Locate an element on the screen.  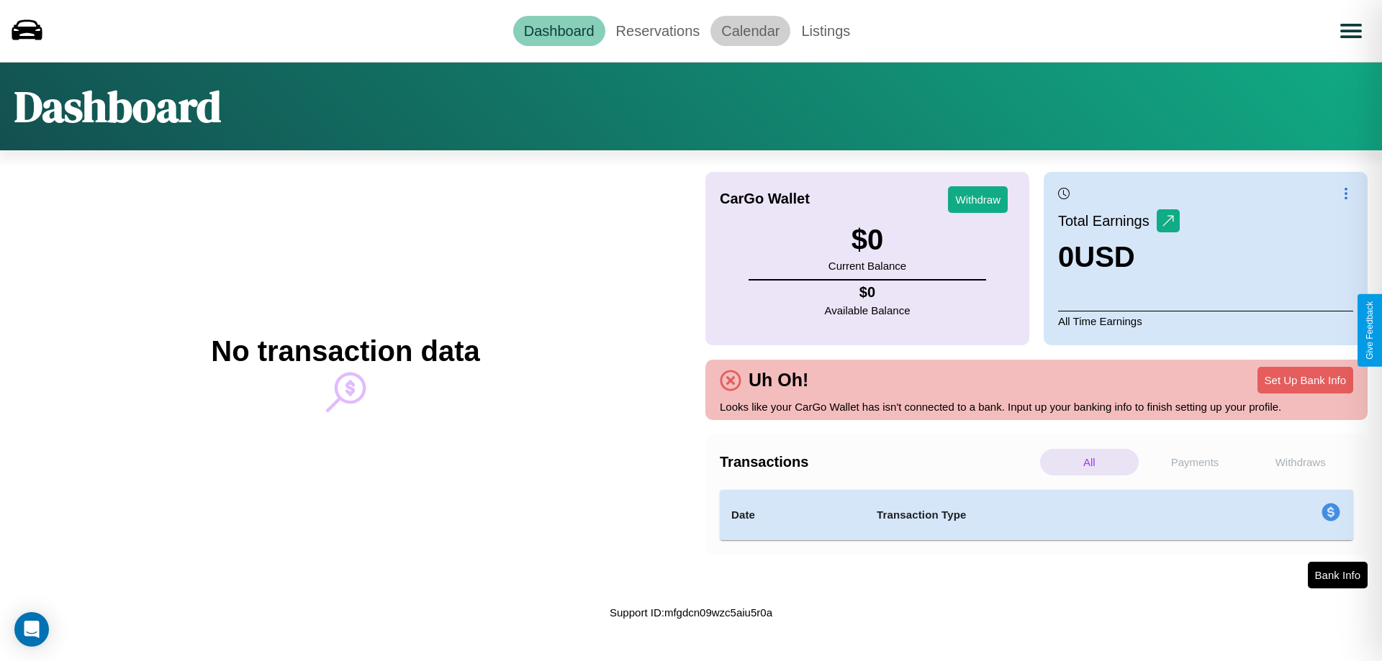
p: Support ID: mfgdcn09wzc5aiu5r0a is located at coordinates (691, 612).